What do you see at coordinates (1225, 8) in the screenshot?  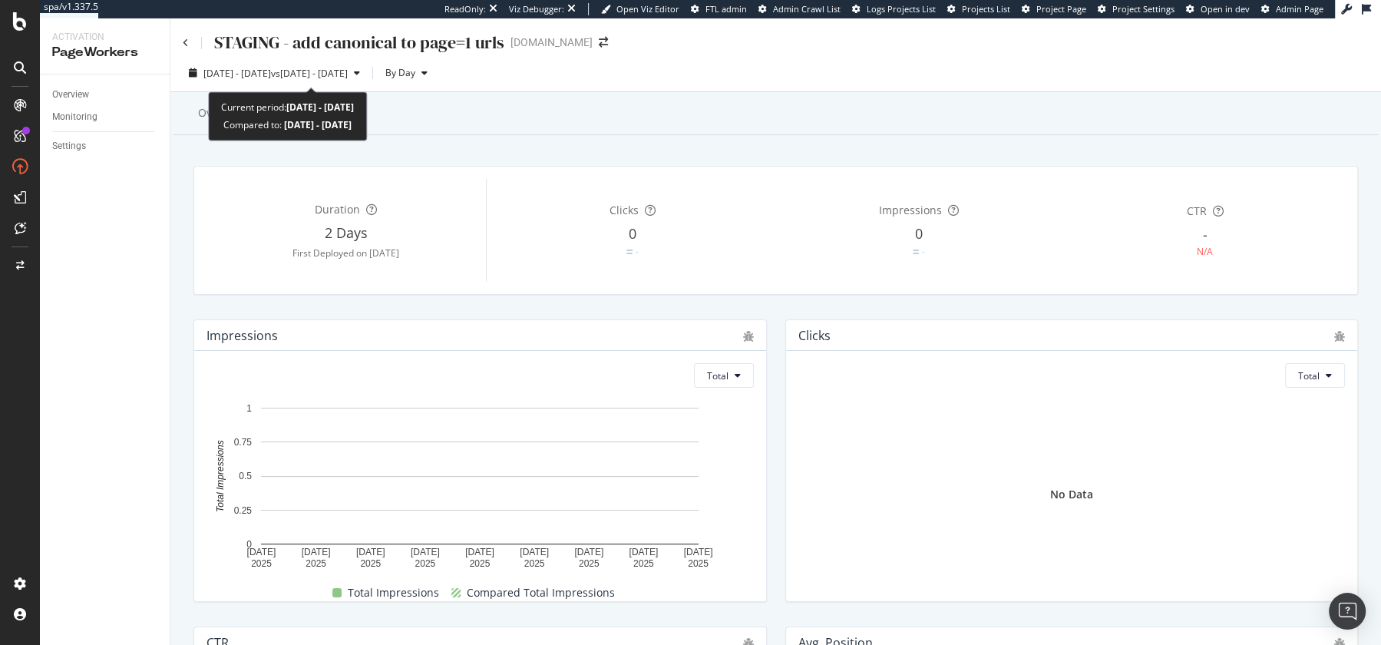 I see `span: Open in dev` at bounding box center [1225, 8].